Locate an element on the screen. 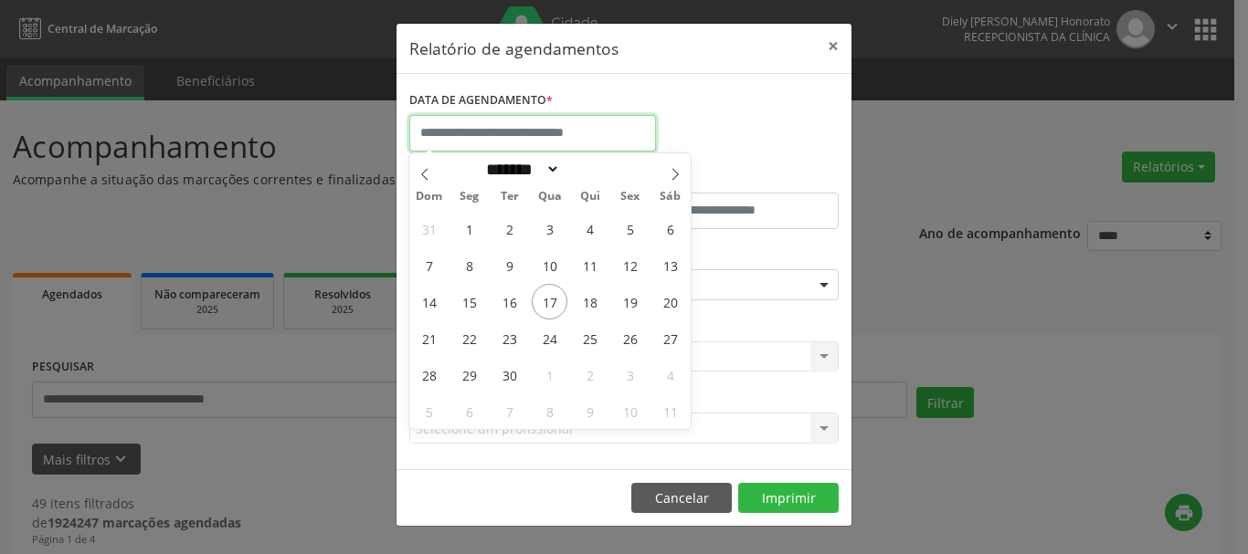 This screenshot has height=554, width=1248. label: DATA DE AGENDAMENTO is located at coordinates (480, 100).